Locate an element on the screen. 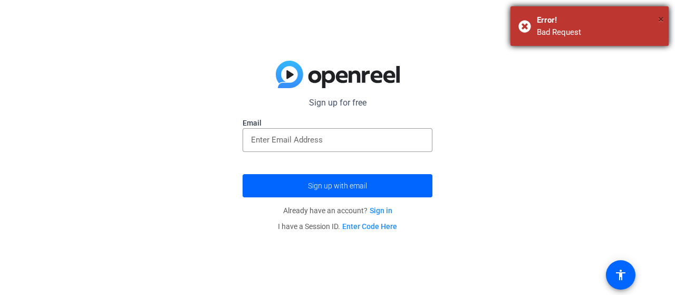  label: Email is located at coordinates (337, 123).